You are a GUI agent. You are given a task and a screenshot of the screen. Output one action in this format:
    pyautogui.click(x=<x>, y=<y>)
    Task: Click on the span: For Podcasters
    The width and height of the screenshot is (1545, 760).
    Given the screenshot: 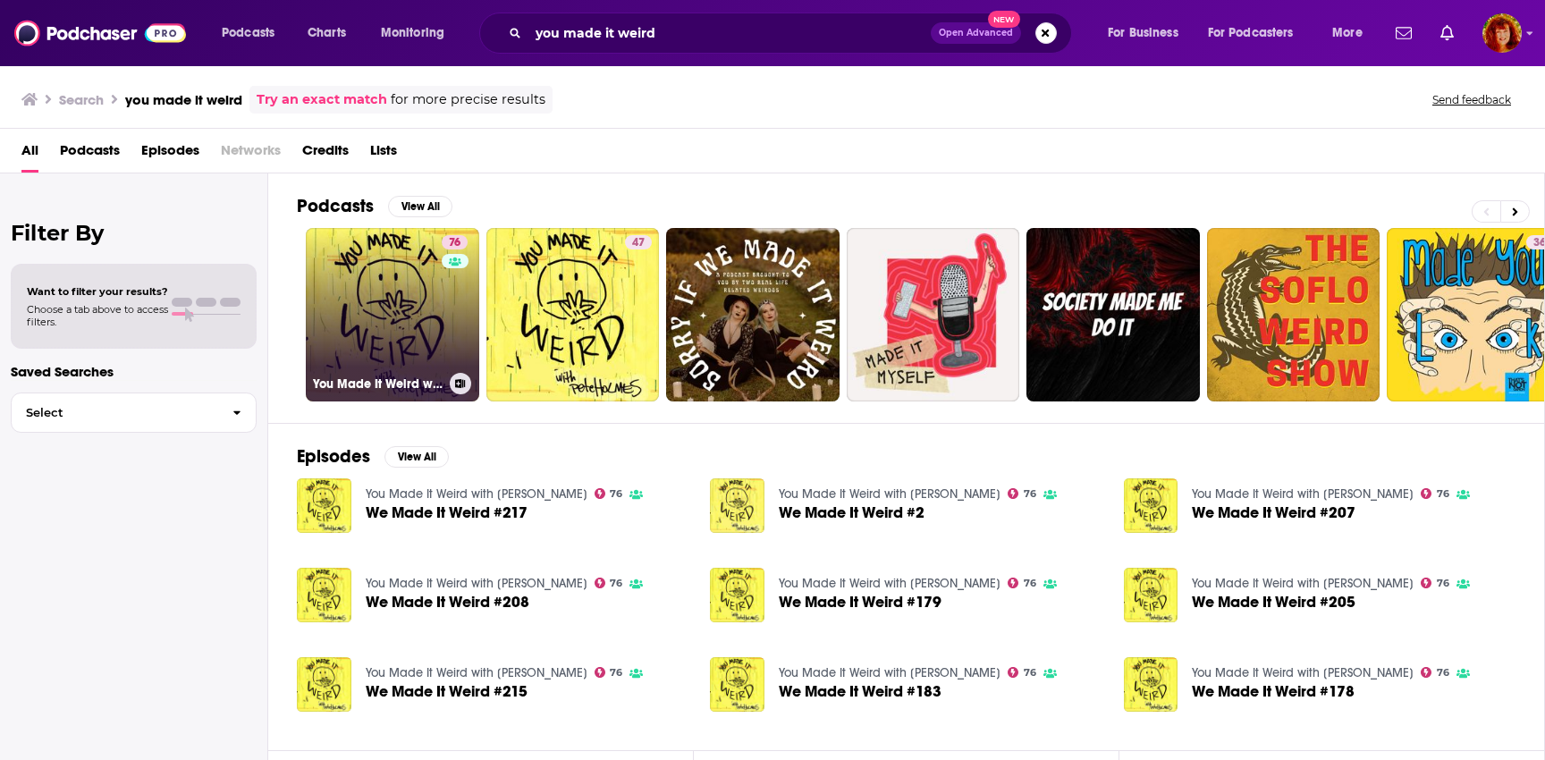 What is the action you would take?
    pyautogui.click(x=1251, y=33)
    